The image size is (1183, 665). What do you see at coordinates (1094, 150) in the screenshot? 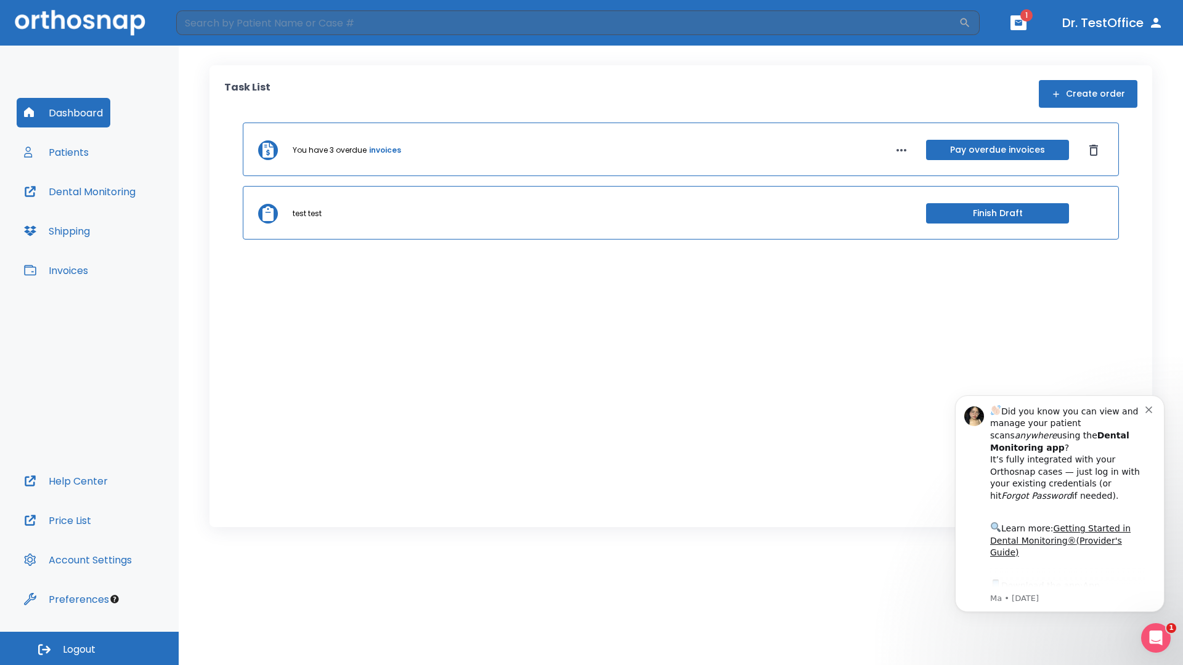
I see `button: Dismiss` at bounding box center [1094, 150].